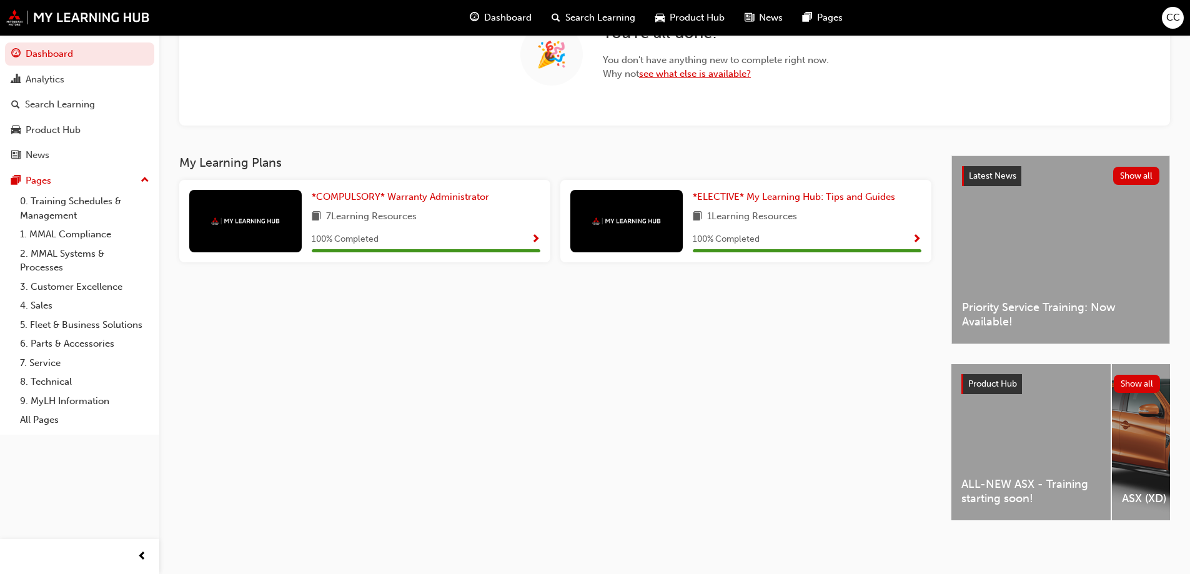  Describe the element at coordinates (84, 420) in the screenshot. I see `a: All Pages` at that location.